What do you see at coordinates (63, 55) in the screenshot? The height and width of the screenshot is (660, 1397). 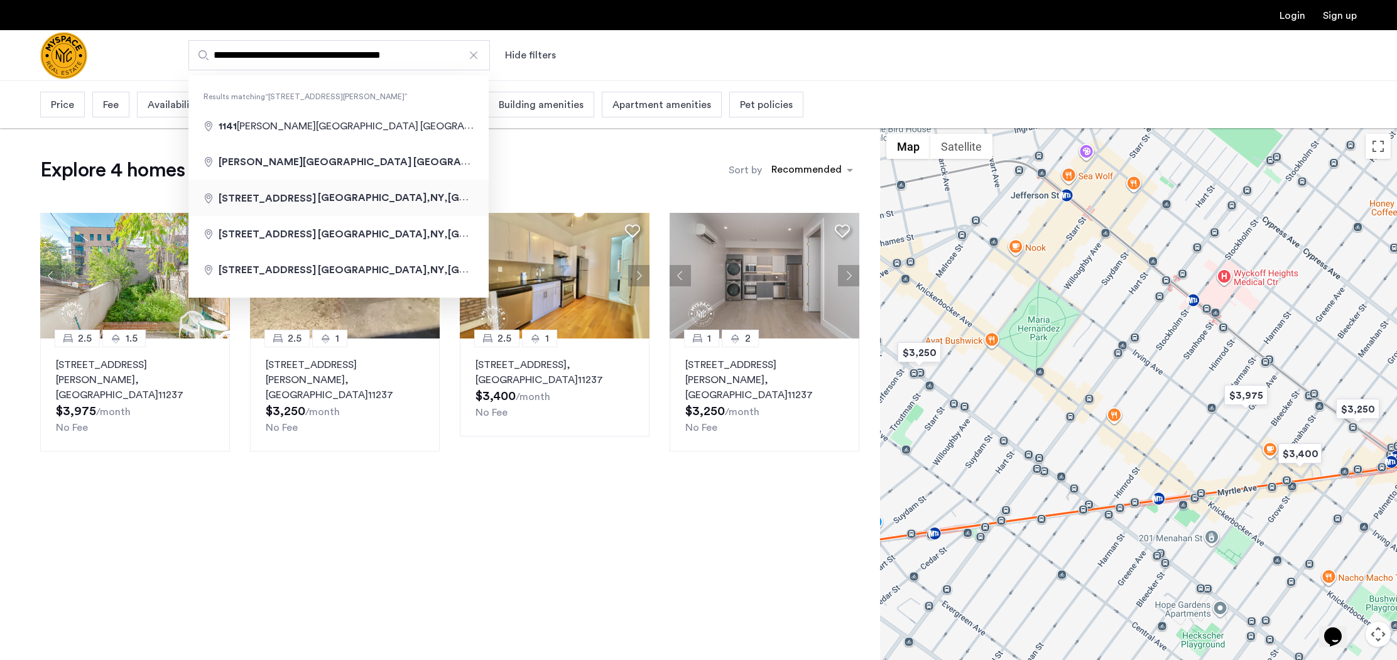 I see `a: Cazamio Logo` at bounding box center [63, 55].